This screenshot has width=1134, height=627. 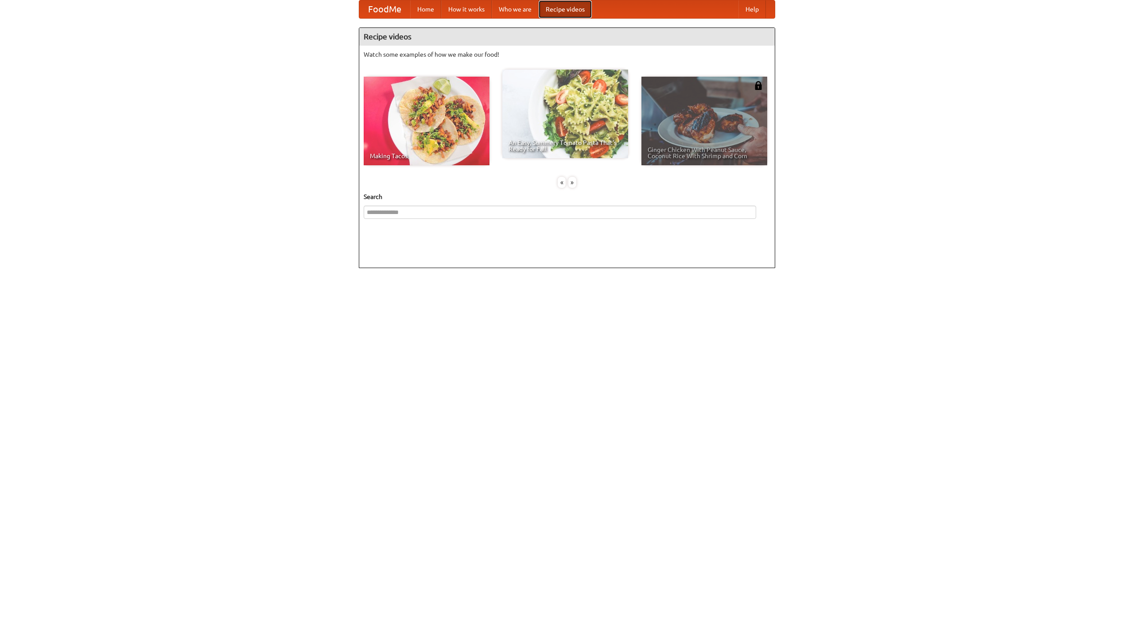 I want to click on a: FoodMe, so click(x=384, y=9).